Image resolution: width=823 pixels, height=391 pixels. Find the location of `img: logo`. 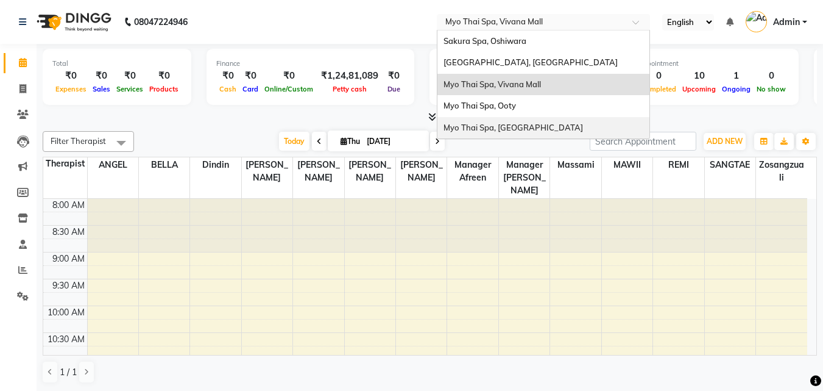

img: logo is located at coordinates (73, 22).